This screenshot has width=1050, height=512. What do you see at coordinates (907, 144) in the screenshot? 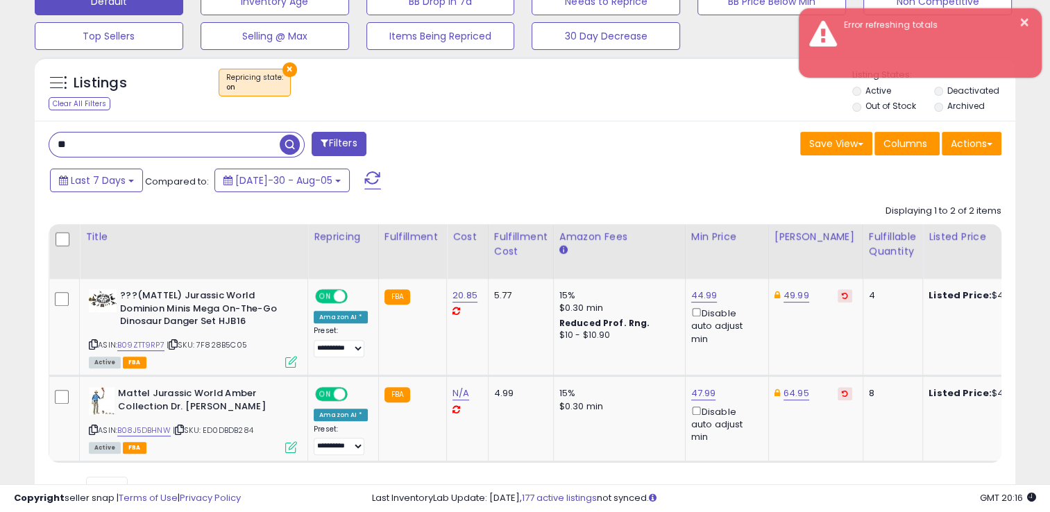
I see `button: Columns` at bounding box center [907, 144].